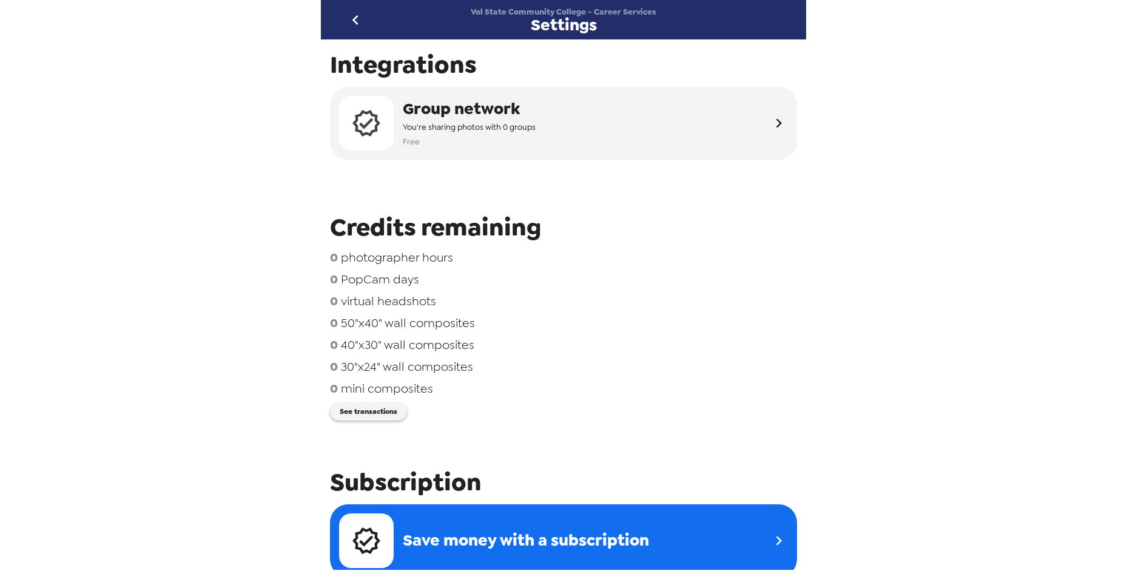 This screenshot has width=1127, height=582. What do you see at coordinates (469, 127) in the screenshot?
I see `span: You're sharing photos with 0 groups` at bounding box center [469, 127].